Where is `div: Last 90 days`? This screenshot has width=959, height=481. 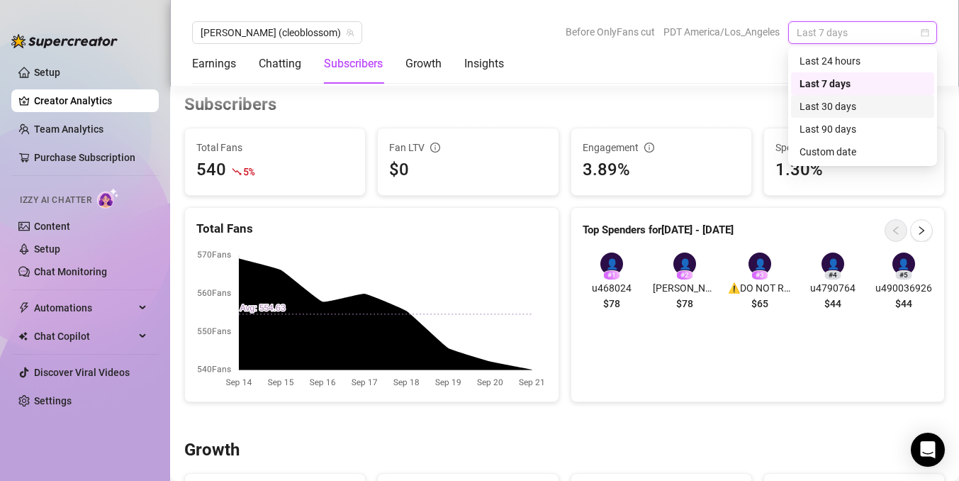 div: Last 90 days is located at coordinates (863, 129).